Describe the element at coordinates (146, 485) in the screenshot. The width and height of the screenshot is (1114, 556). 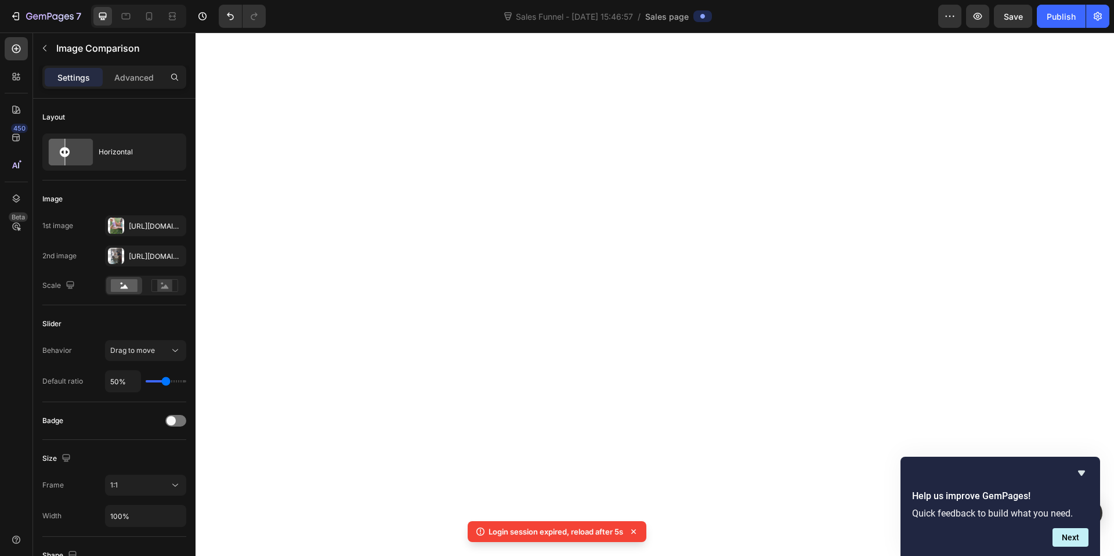
I see `button: 1:1` at that location.